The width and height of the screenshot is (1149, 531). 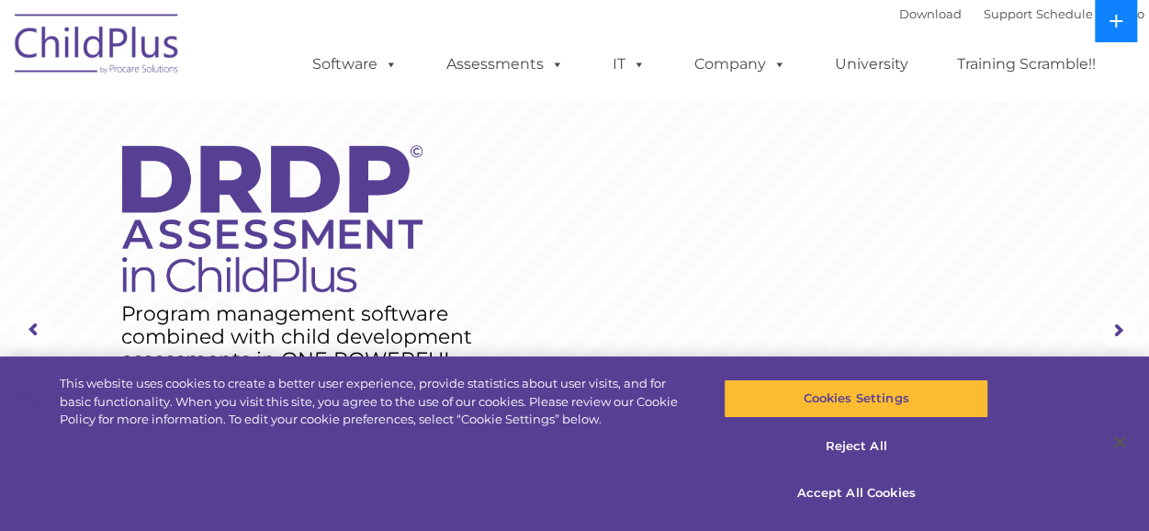 What do you see at coordinates (856, 493) in the screenshot?
I see `button: Accept All Cookies` at bounding box center [856, 493].